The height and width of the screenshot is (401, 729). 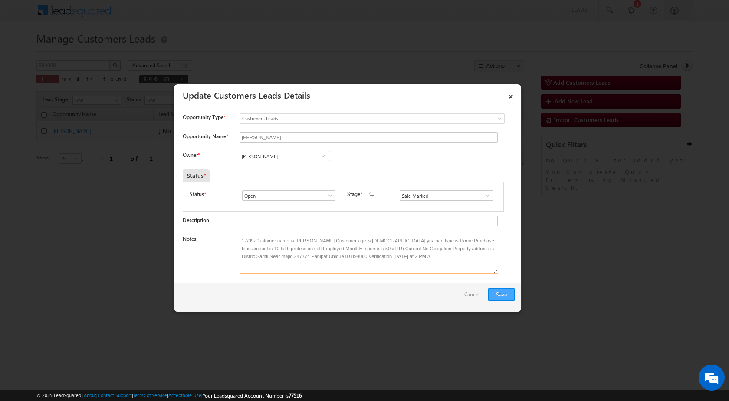 I want to click on span: Your Leadsquared Account Number is, so click(x=252, y=395).